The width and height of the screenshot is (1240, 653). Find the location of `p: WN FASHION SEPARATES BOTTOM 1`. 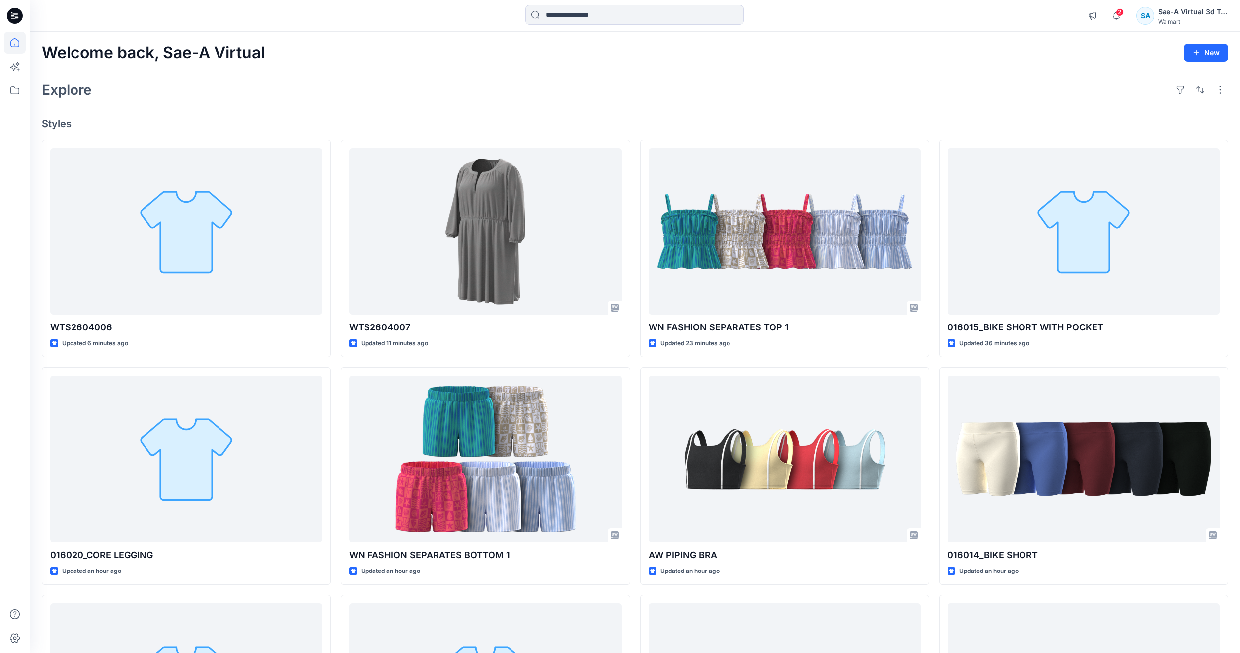

p: WN FASHION SEPARATES BOTTOM 1 is located at coordinates (485, 555).